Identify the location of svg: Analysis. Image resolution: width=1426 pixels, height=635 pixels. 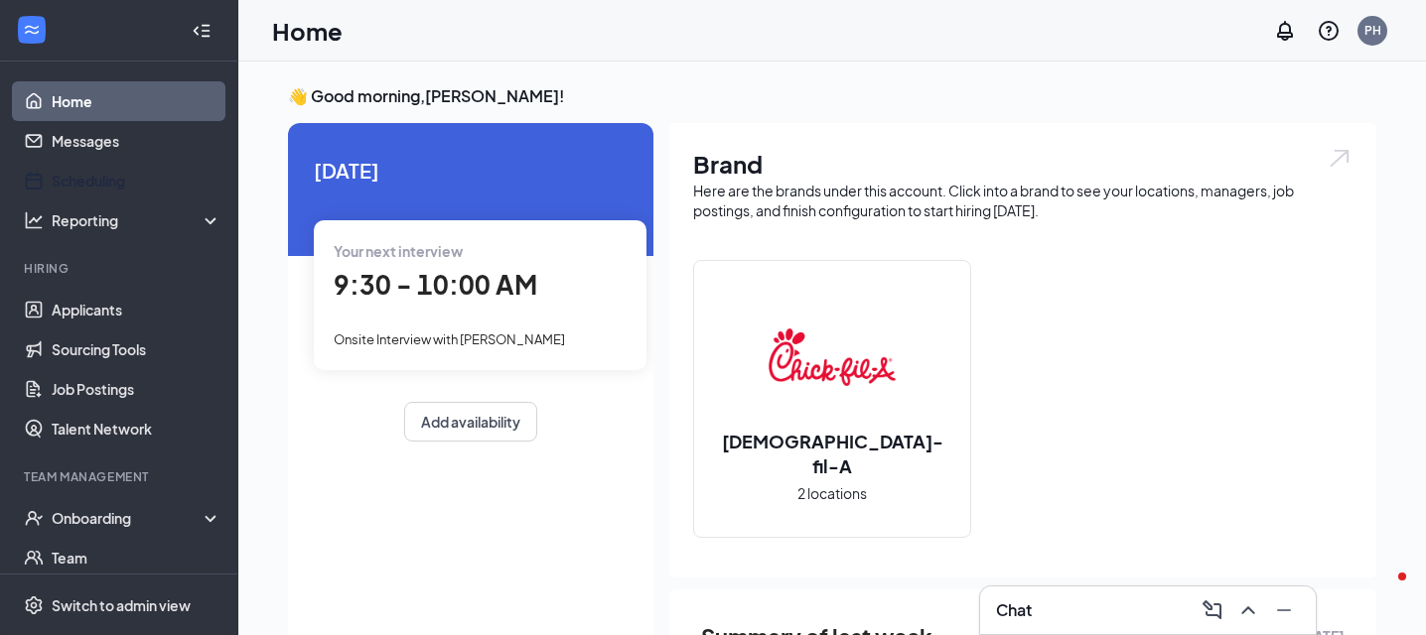
(34, 220).